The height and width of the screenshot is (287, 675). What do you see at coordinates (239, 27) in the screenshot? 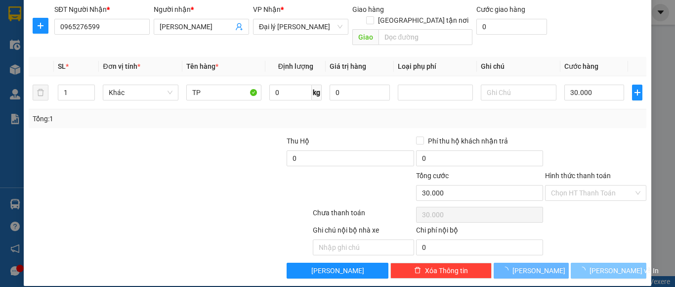
I see `span: user-add` at bounding box center [239, 27].